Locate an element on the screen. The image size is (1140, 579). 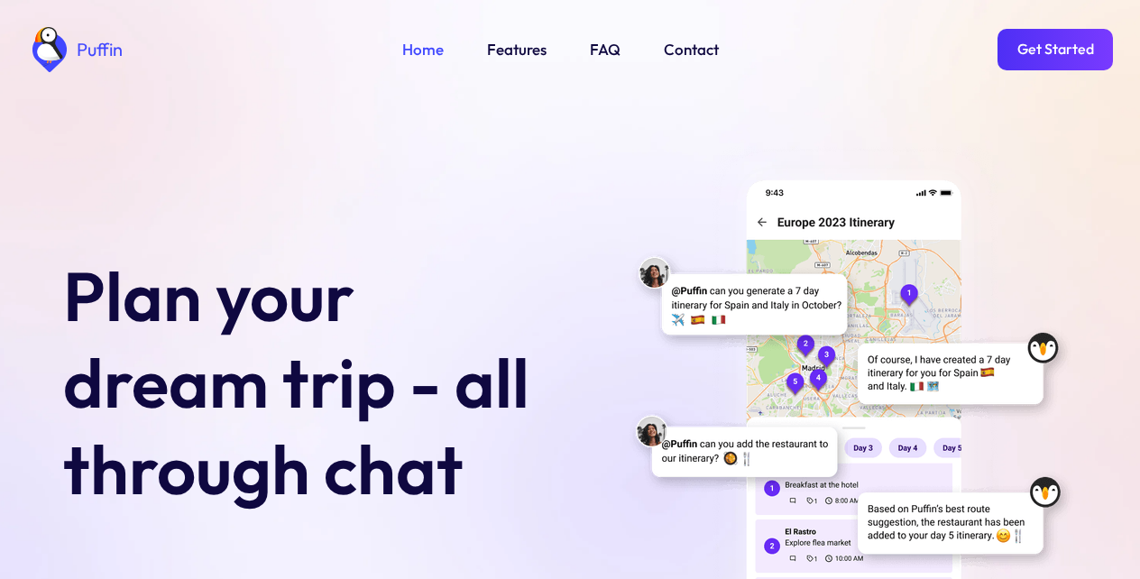
a: Get Started is located at coordinates (1055, 50).